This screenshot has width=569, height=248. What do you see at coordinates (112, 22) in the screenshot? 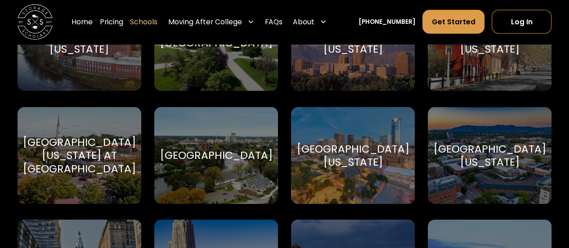
I see `a: Pricing` at bounding box center [112, 22].